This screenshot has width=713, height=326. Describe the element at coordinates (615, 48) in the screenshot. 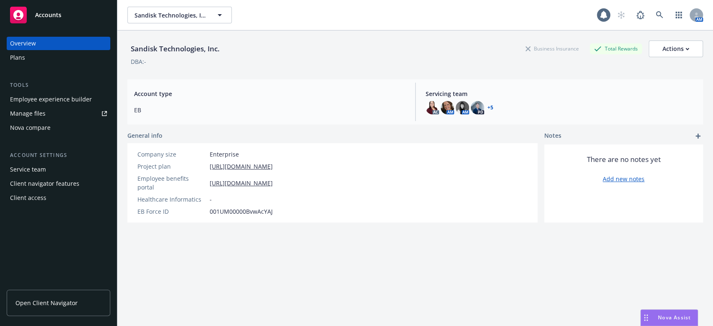

I see `div: Total Rewards` at that location.